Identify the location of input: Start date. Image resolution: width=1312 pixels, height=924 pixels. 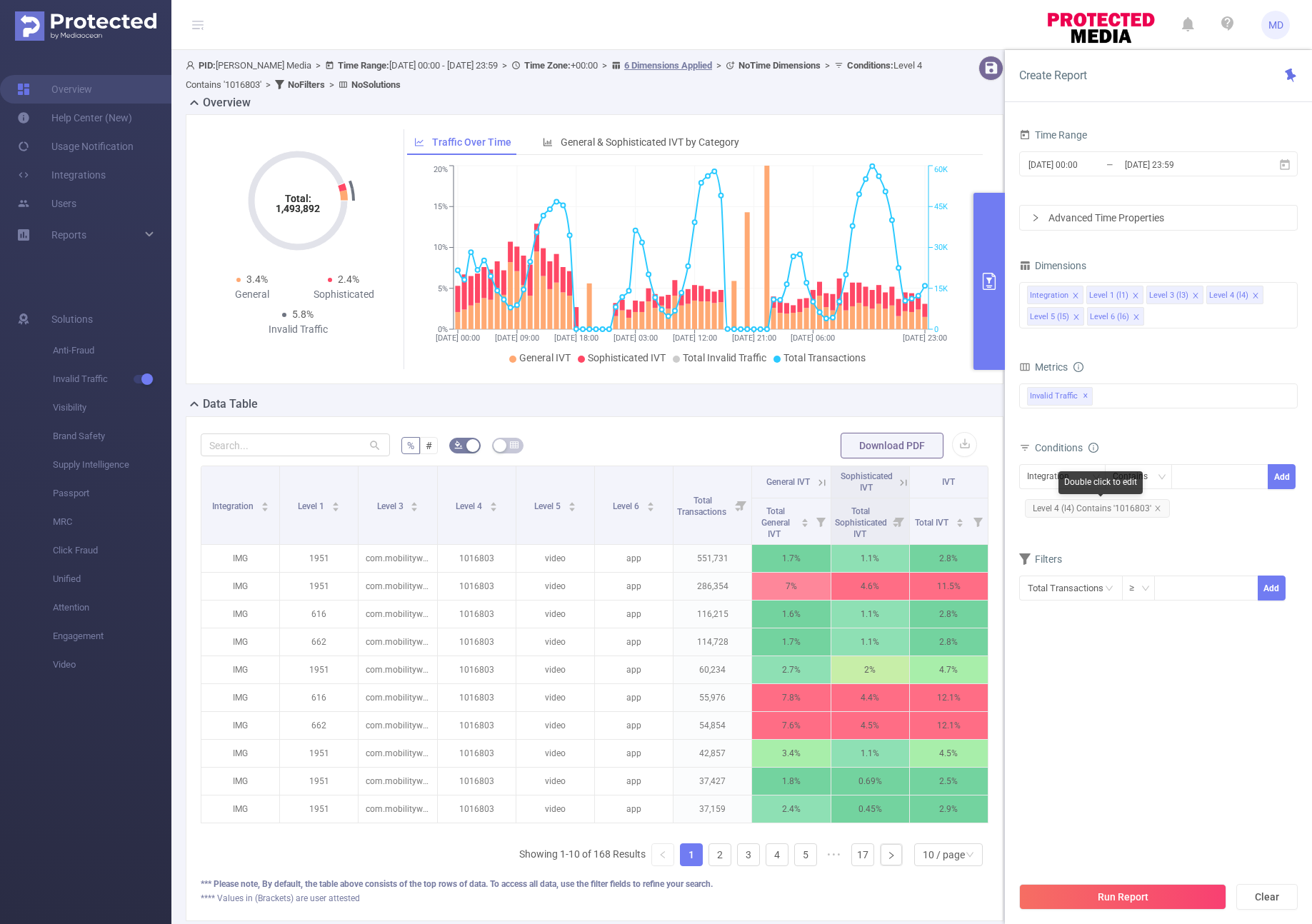
(1085, 164).